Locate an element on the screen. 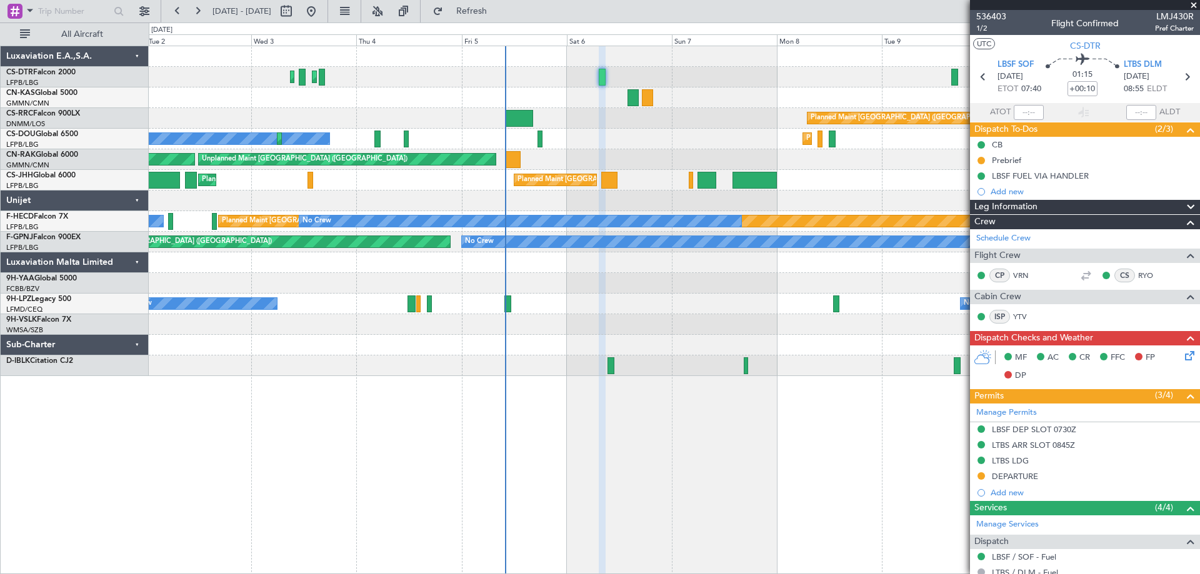  div: CP is located at coordinates (999, 276).